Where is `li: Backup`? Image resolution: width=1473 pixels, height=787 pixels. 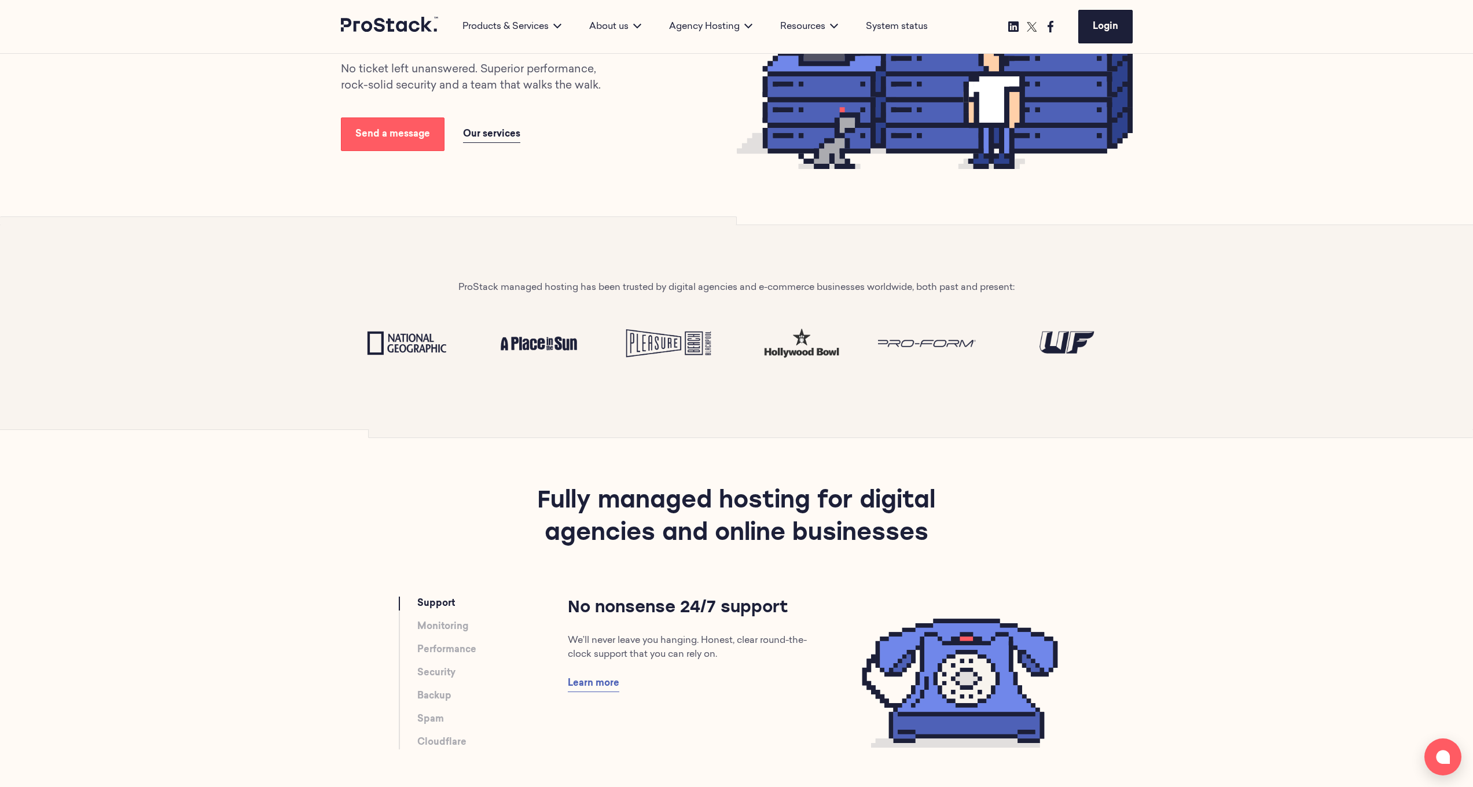
li: Backup is located at coordinates (492, 696).